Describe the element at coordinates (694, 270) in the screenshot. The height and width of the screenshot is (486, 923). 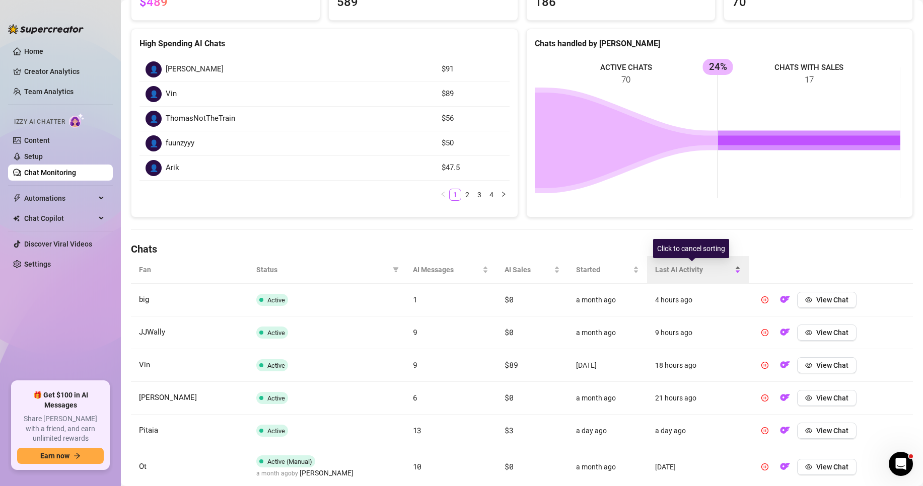
I see `span: Last AI Activity` at that location.